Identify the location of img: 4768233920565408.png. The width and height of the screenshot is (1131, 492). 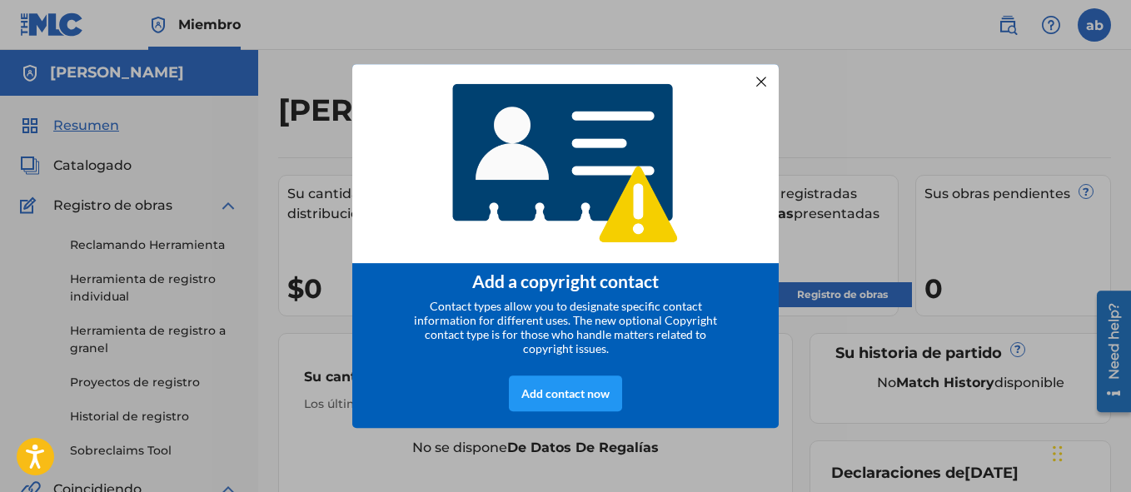
(566, 163).